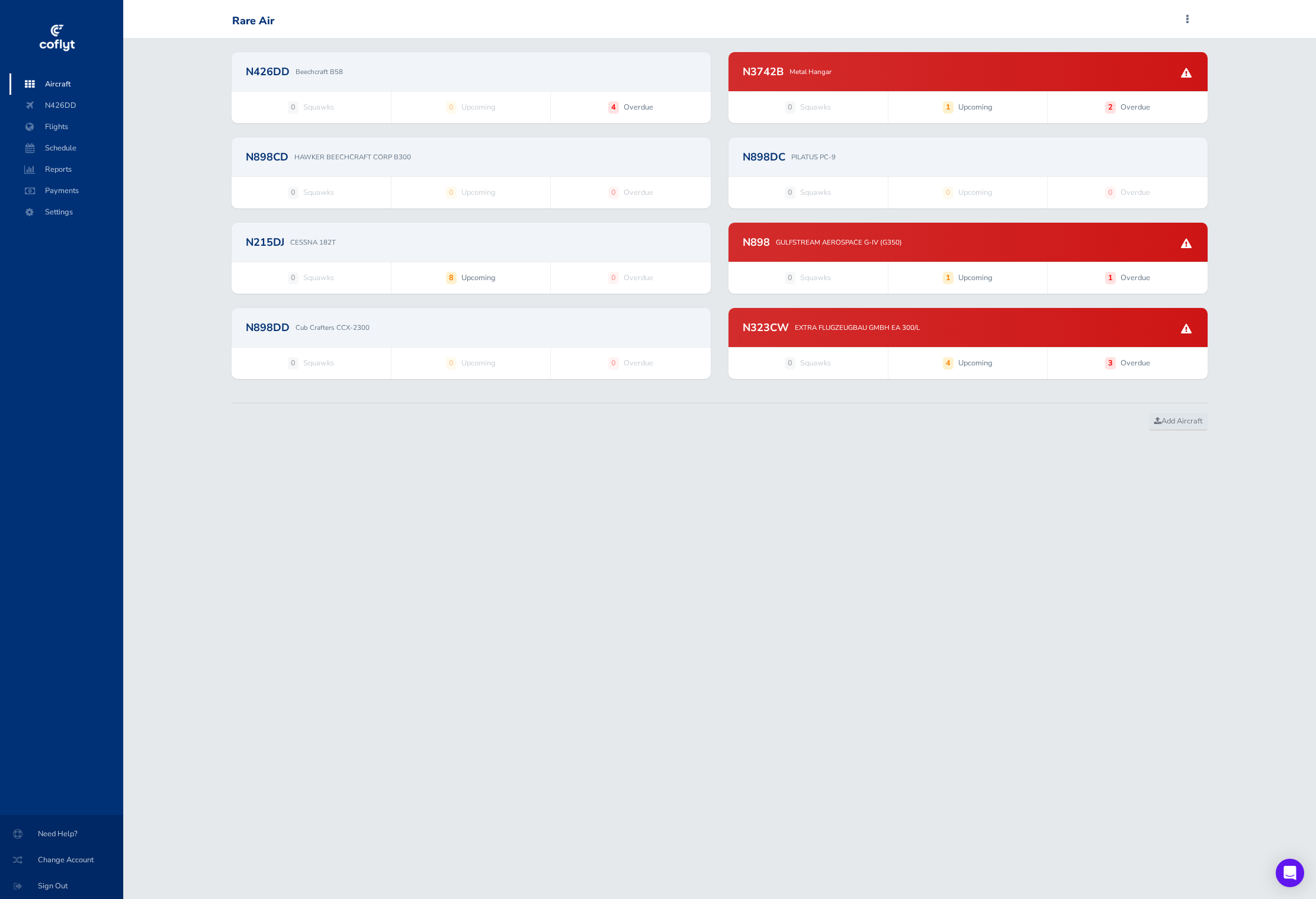 The image size is (1316, 899). Describe the element at coordinates (62, 859) in the screenshot. I see `span: Change Account` at that location.